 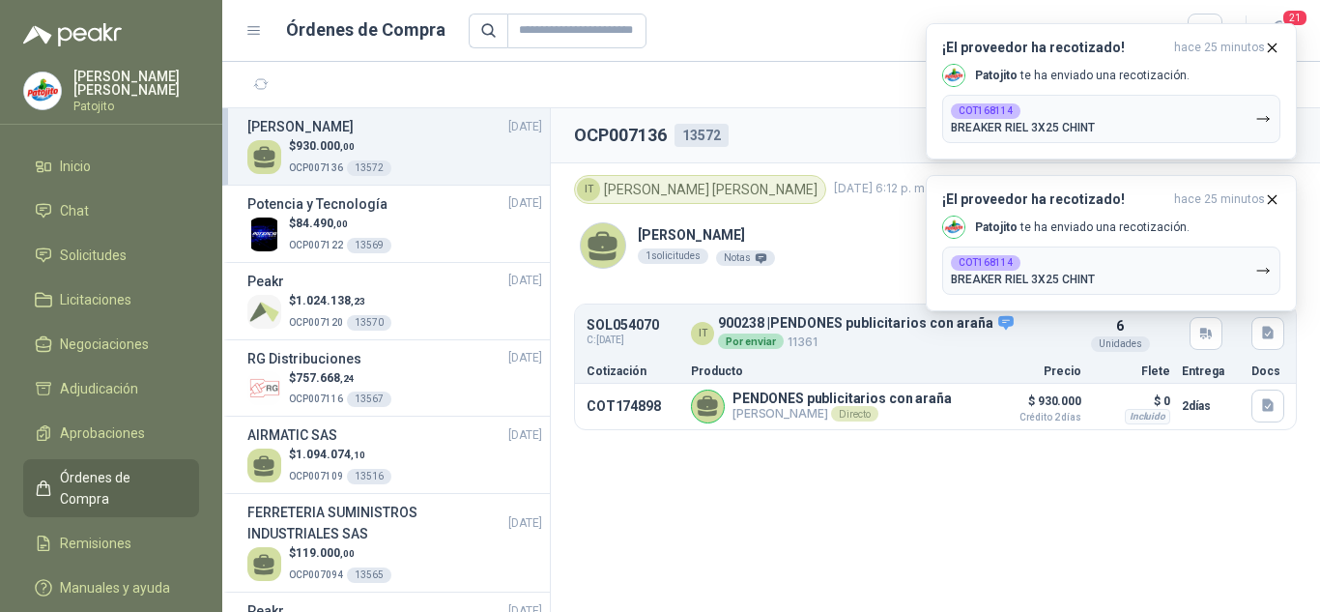 What do you see at coordinates (751, 341) in the screenshot?
I see `div: Por enviar` at bounding box center [751, 341].